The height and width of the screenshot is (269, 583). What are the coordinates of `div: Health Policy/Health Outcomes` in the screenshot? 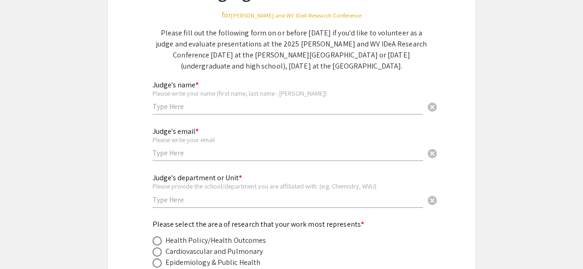 It's located at (216, 241).